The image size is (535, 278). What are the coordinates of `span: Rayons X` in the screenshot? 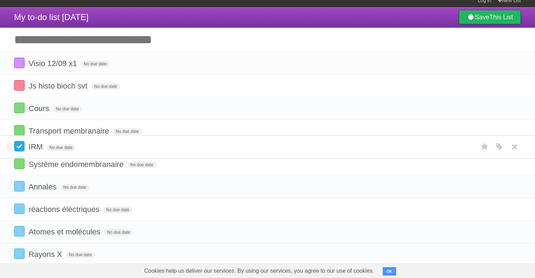 It's located at (46, 254).